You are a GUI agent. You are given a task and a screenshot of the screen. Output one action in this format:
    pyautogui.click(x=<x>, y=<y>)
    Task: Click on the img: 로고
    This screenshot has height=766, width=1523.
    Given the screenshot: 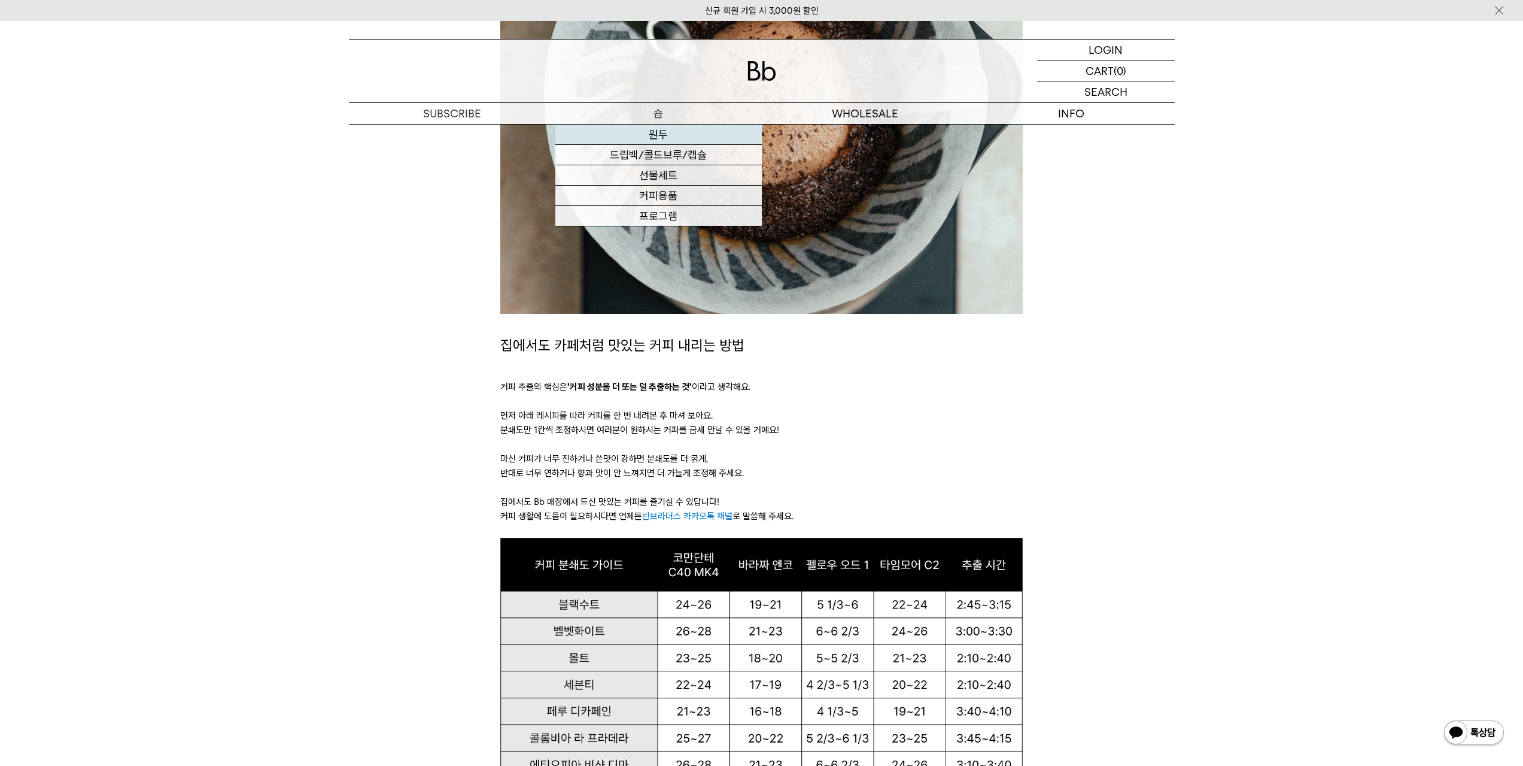 What is the action you would take?
    pyautogui.click(x=762, y=71)
    